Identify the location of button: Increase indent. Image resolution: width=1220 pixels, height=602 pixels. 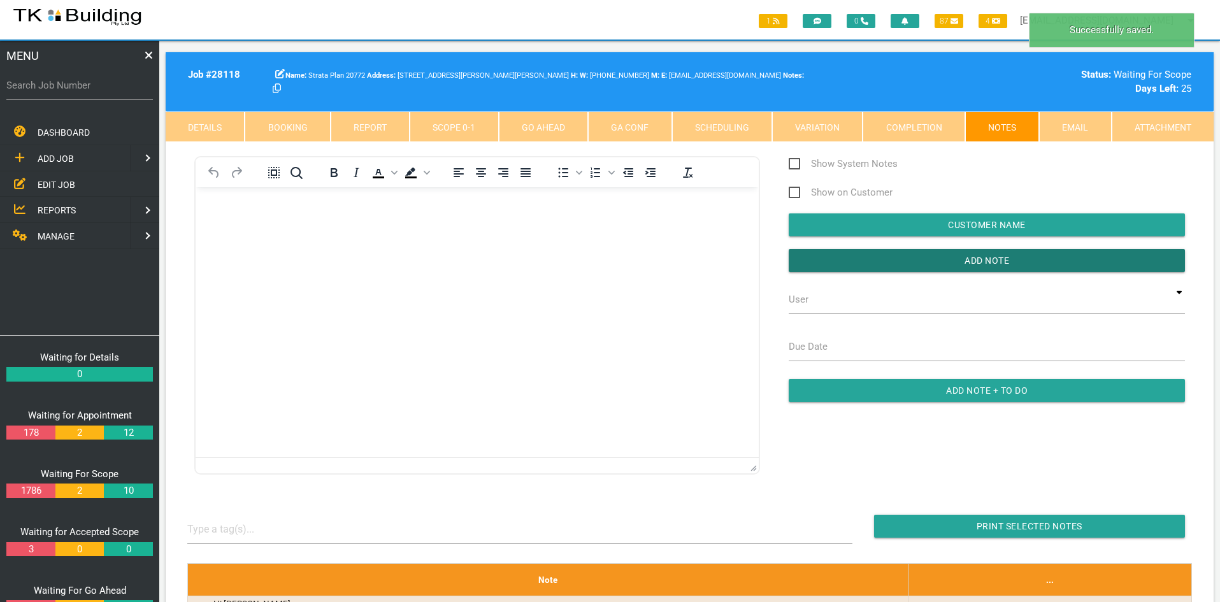
(650, 173).